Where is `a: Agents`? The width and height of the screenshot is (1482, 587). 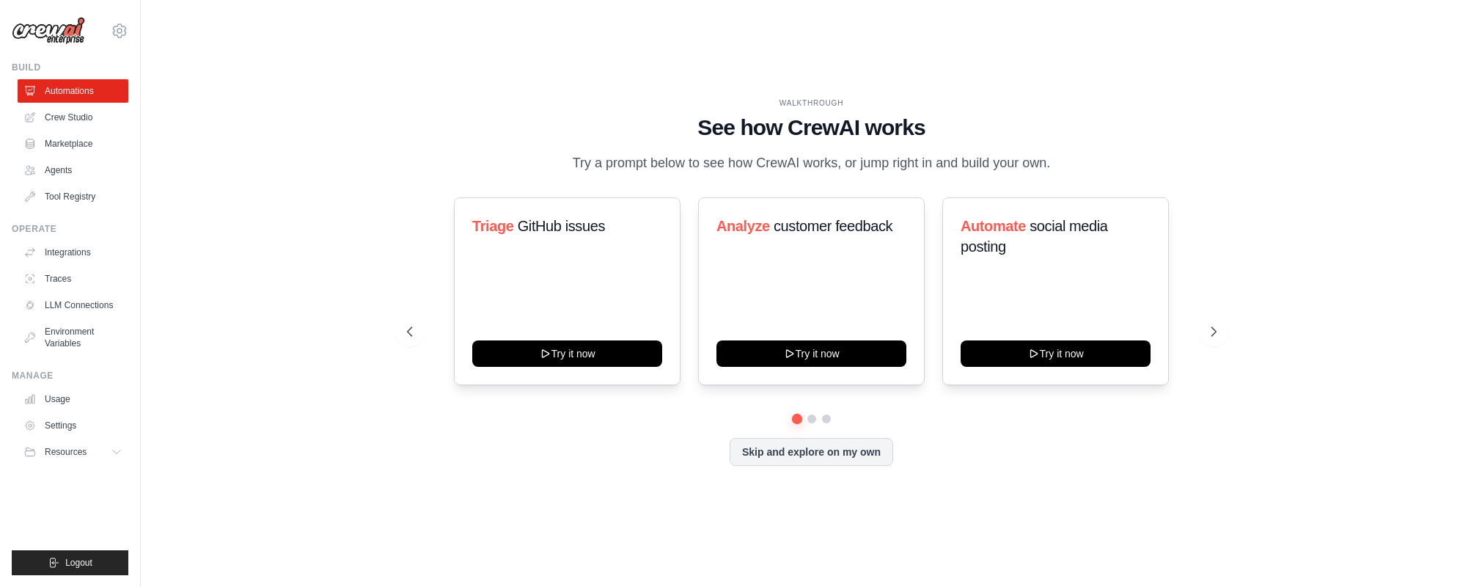 a: Agents is located at coordinates (73, 170).